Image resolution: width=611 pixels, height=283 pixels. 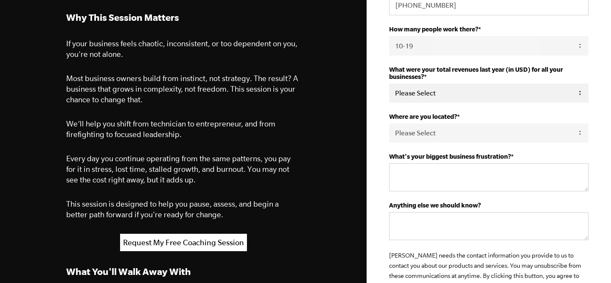 I want to click on span: We’ll help you shift from technician to entrepreneur, and from firefighting to focused leadership., so click(x=171, y=129).